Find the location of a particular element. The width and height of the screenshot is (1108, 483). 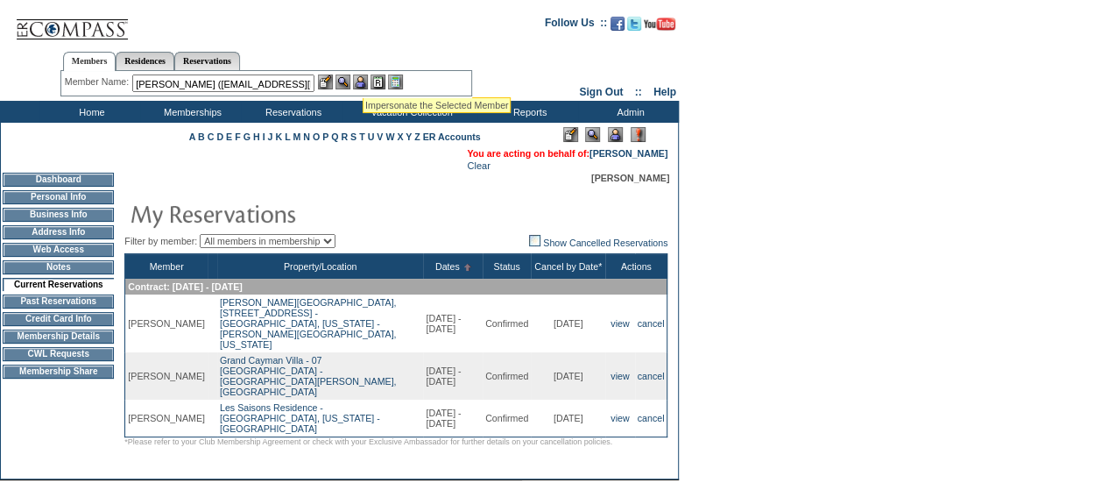

a: Dates is located at coordinates (448, 266).